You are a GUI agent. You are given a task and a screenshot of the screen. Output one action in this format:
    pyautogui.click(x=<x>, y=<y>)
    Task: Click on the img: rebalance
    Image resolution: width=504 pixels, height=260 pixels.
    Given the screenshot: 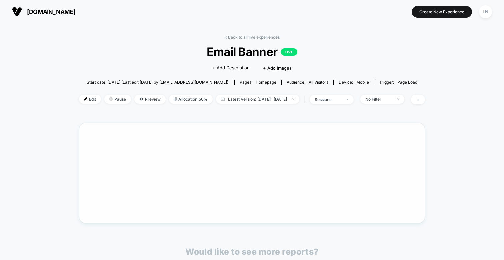 What is the action you would take?
    pyautogui.click(x=175, y=99)
    